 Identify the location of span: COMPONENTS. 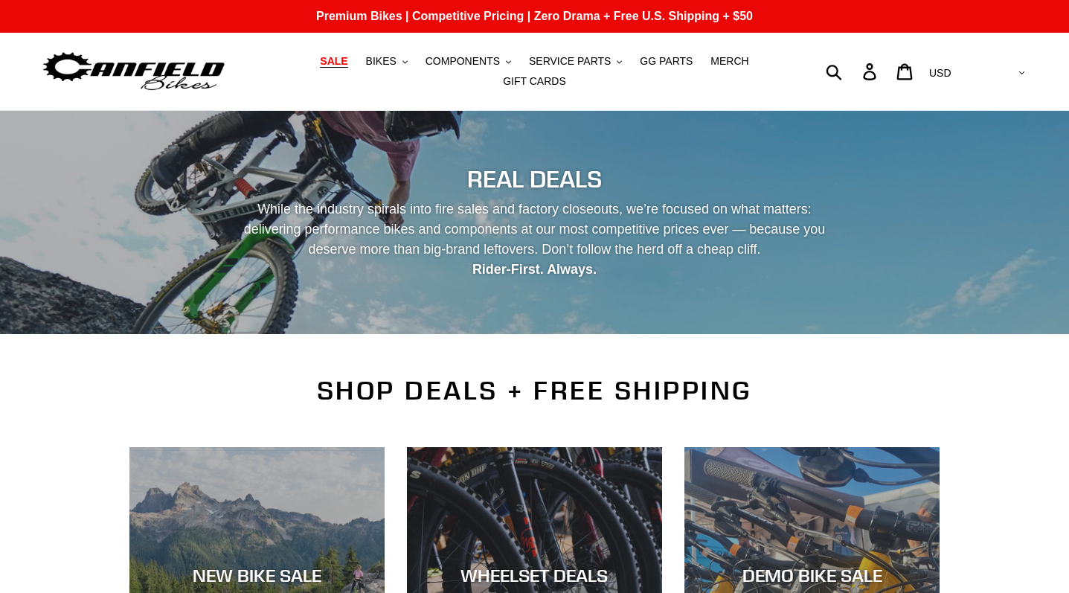
(463, 61).